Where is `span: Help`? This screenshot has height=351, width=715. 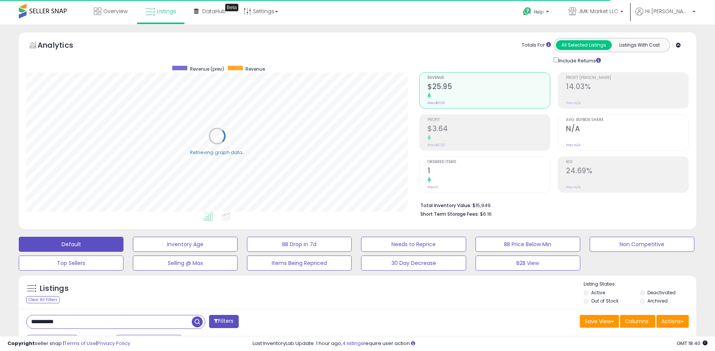
span: Help is located at coordinates (539, 12).